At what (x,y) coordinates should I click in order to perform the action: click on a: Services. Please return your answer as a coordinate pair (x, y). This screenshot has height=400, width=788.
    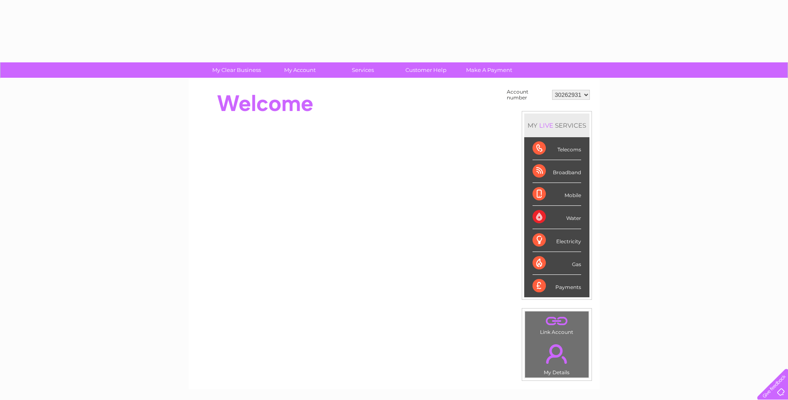
    Looking at the image, I should click on (363, 70).